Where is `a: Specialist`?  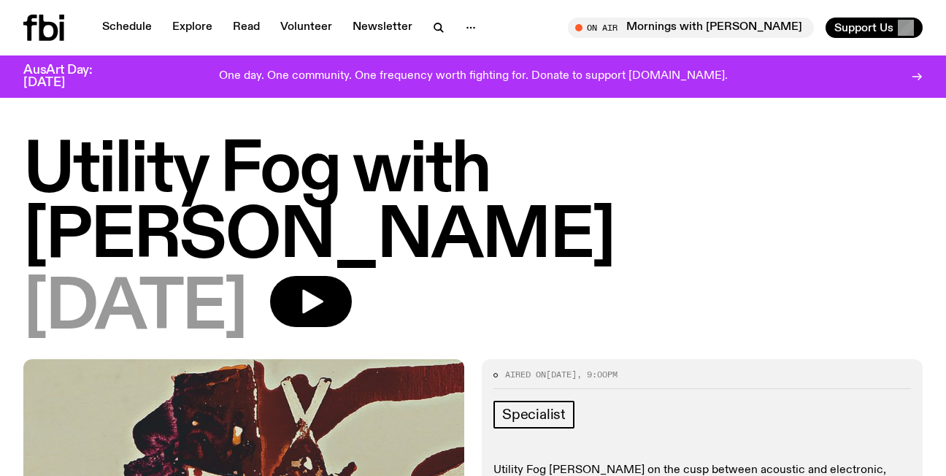 a: Specialist is located at coordinates (534, 415).